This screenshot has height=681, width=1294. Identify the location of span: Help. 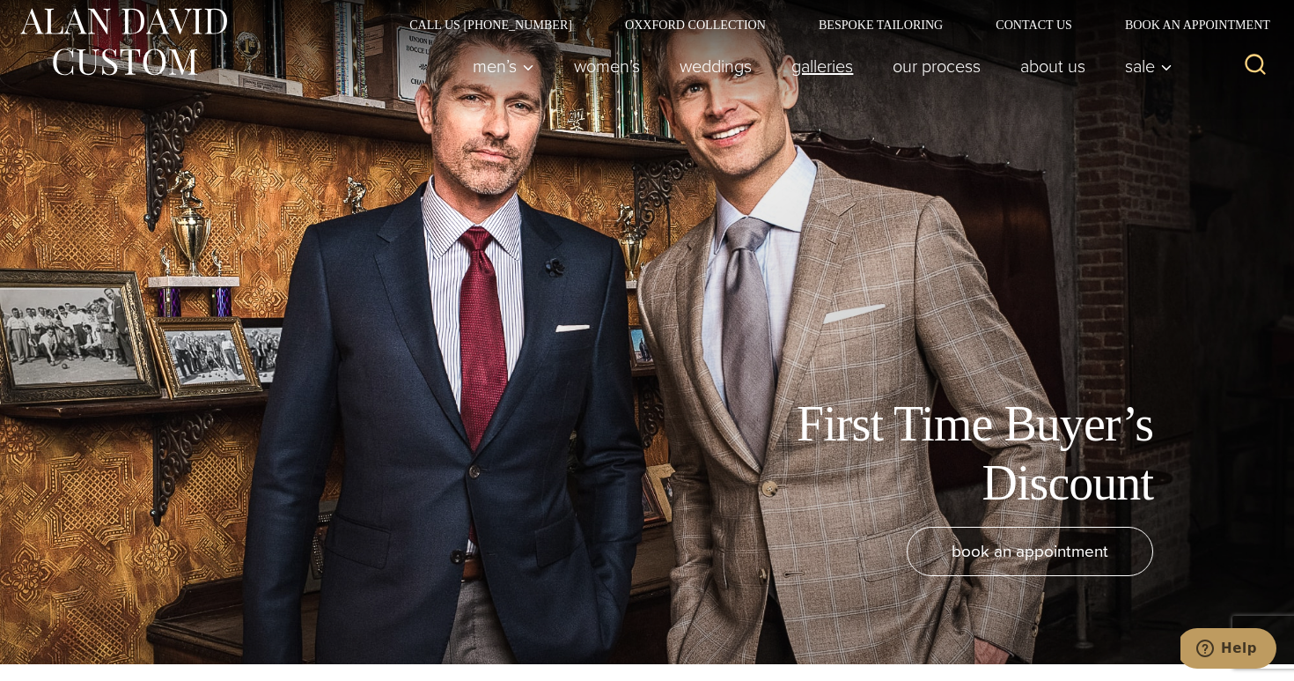
(58, 20).